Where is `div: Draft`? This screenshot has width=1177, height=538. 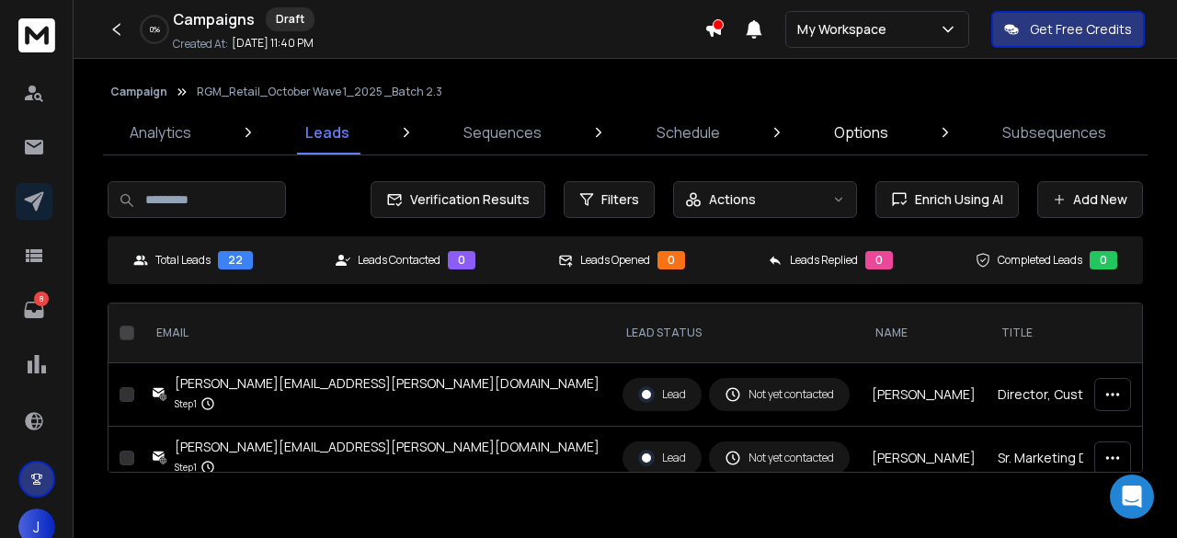 div: Draft is located at coordinates (290, 19).